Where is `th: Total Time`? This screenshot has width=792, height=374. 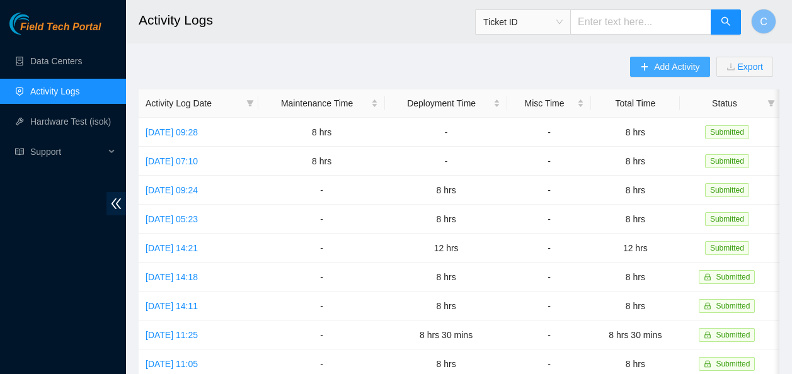
th: Total Time is located at coordinates (635, 103).